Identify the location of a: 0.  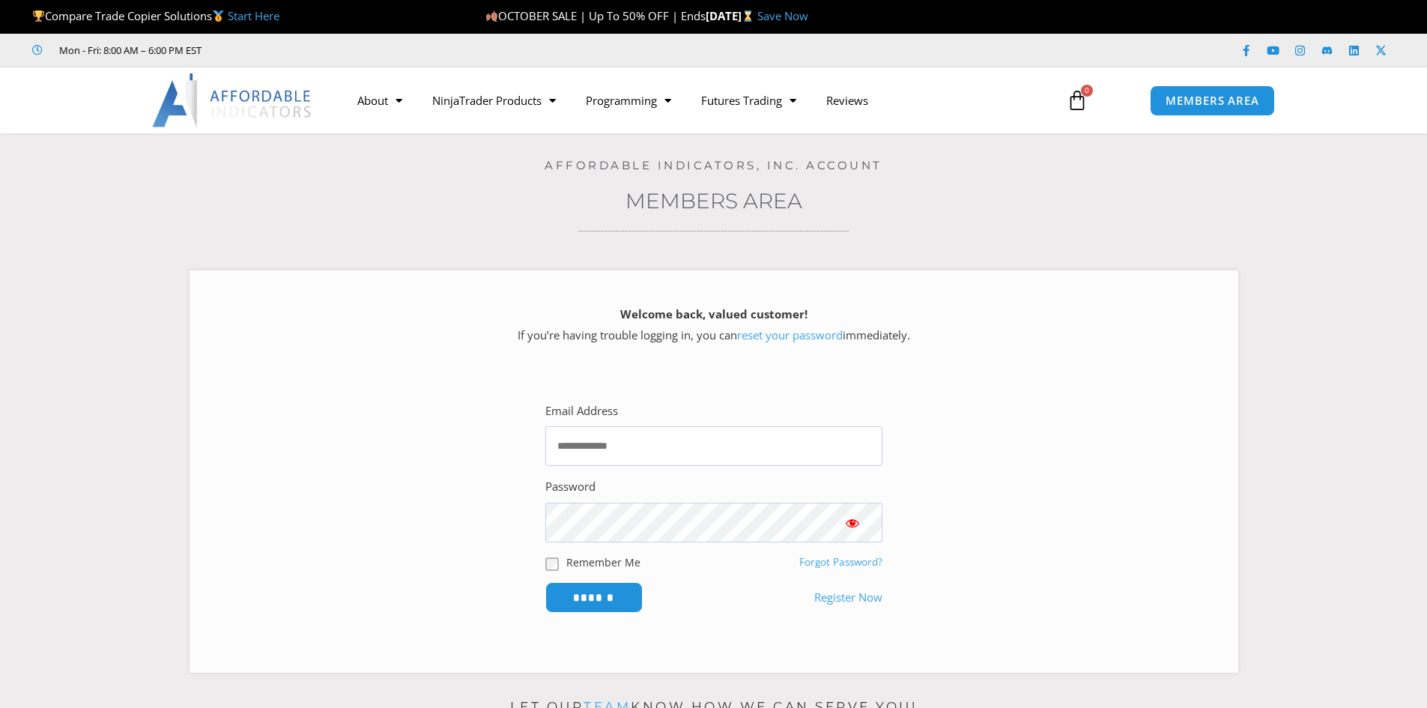
(1077, 100).